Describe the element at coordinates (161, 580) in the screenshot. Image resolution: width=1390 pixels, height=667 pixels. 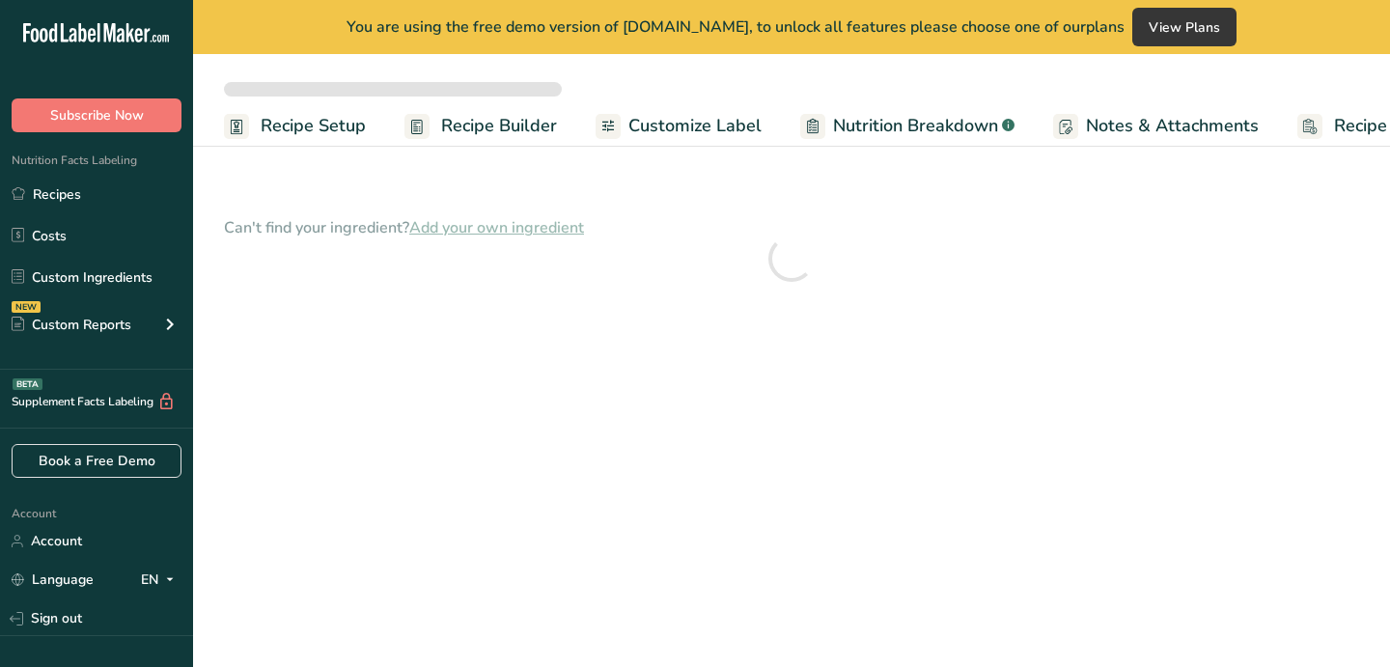
I see `div: EN` at that location.